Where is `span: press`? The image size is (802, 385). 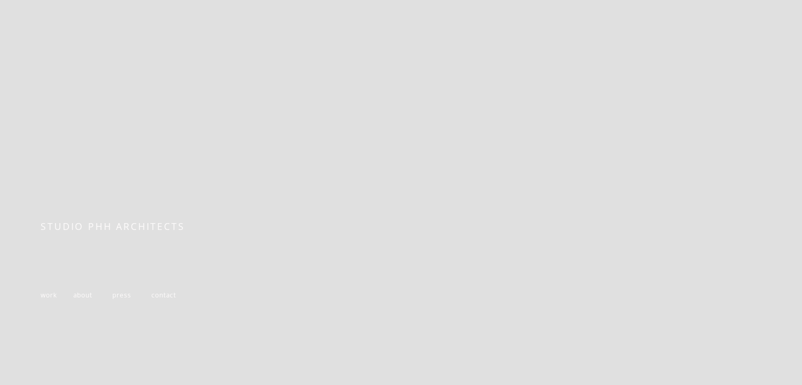 span: press is located at coordinates (121, 295).